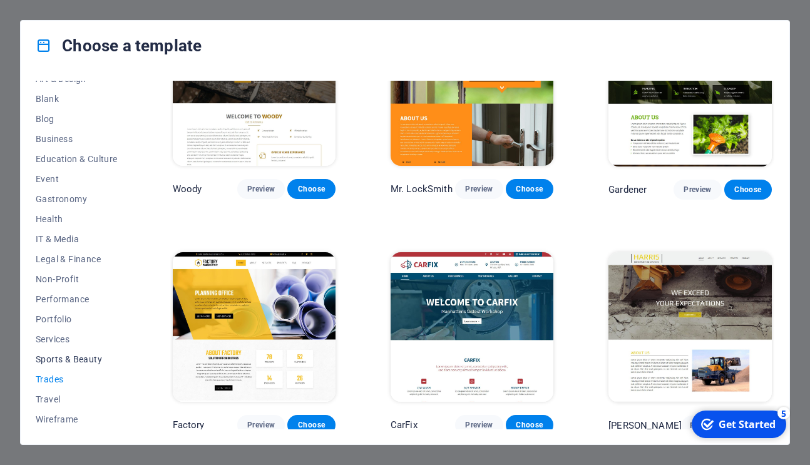 This screenshot has height=465, width=810. I want to click on button: Legal & Finance, so click(76, 259).